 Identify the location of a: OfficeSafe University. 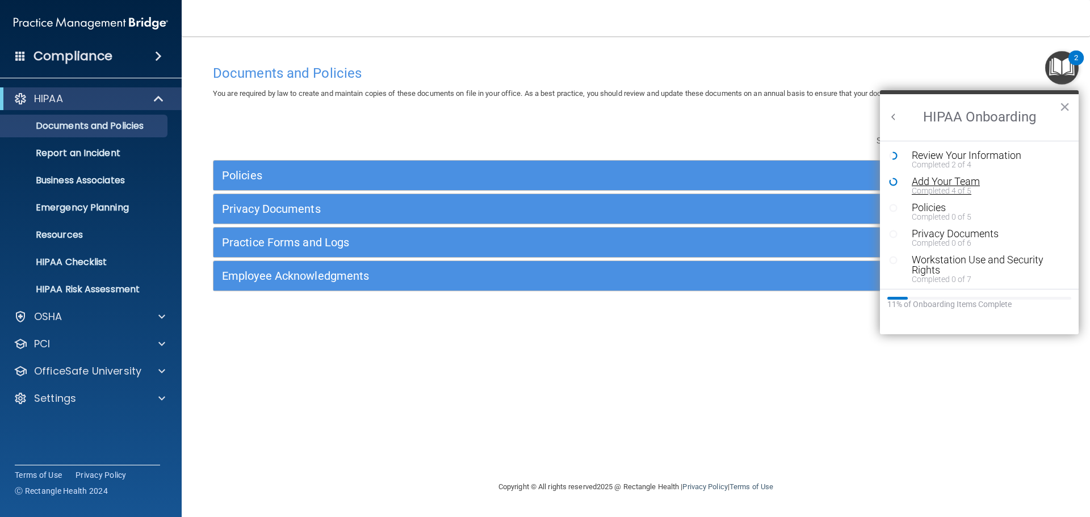
(89, 371).